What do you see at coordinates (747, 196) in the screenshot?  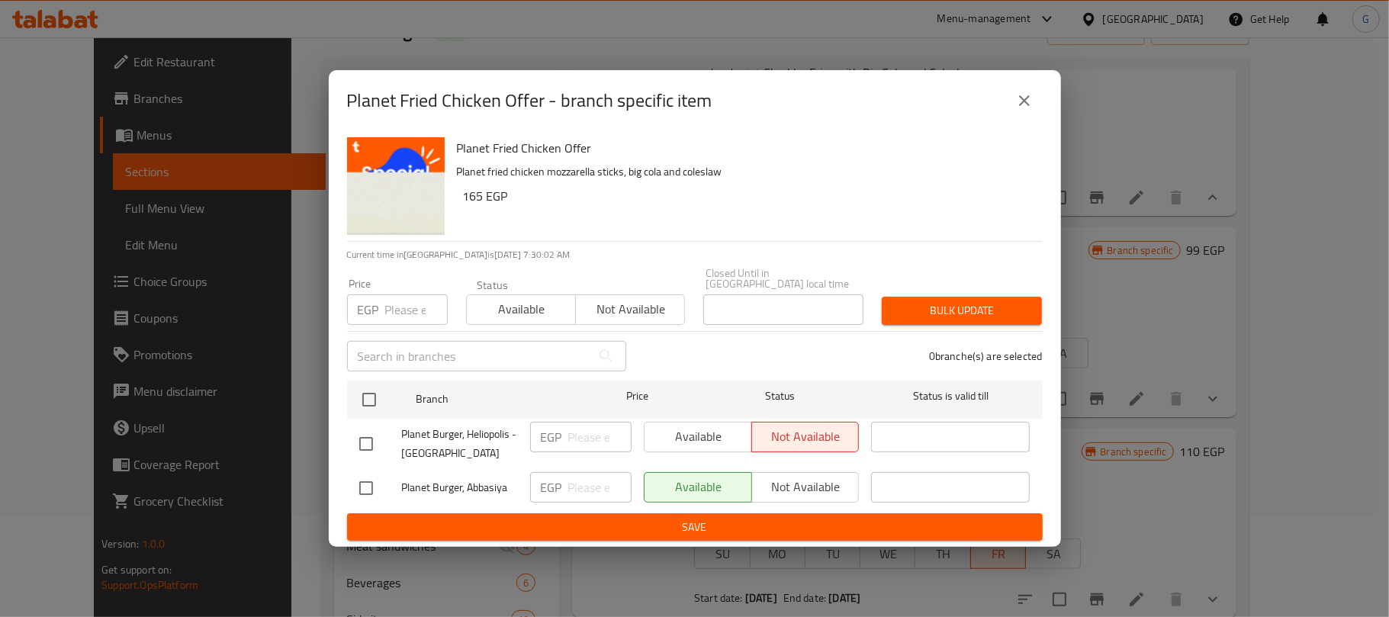 I see `h6: 165 EGP` at bounding box center [747, 196].